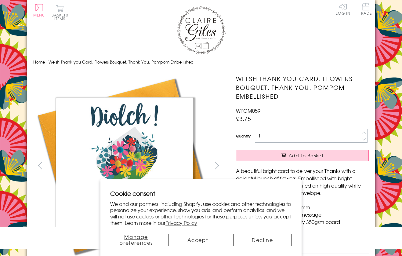  What do you see at coordinates (197, 240) in the screenshot?
I see `button: Accept` at bounding box center [197, 240].